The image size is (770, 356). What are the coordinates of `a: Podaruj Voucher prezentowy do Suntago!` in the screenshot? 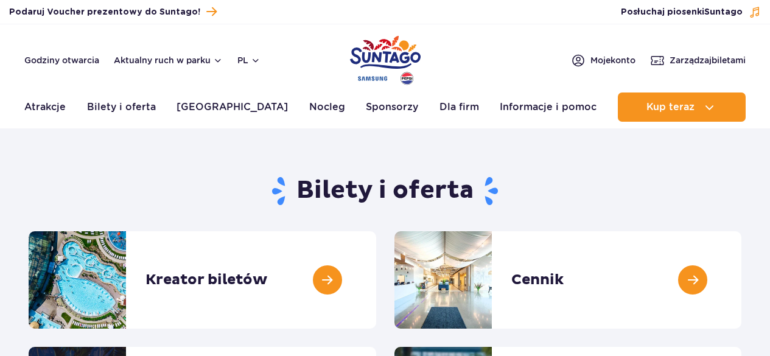 It's located at (113, 12).